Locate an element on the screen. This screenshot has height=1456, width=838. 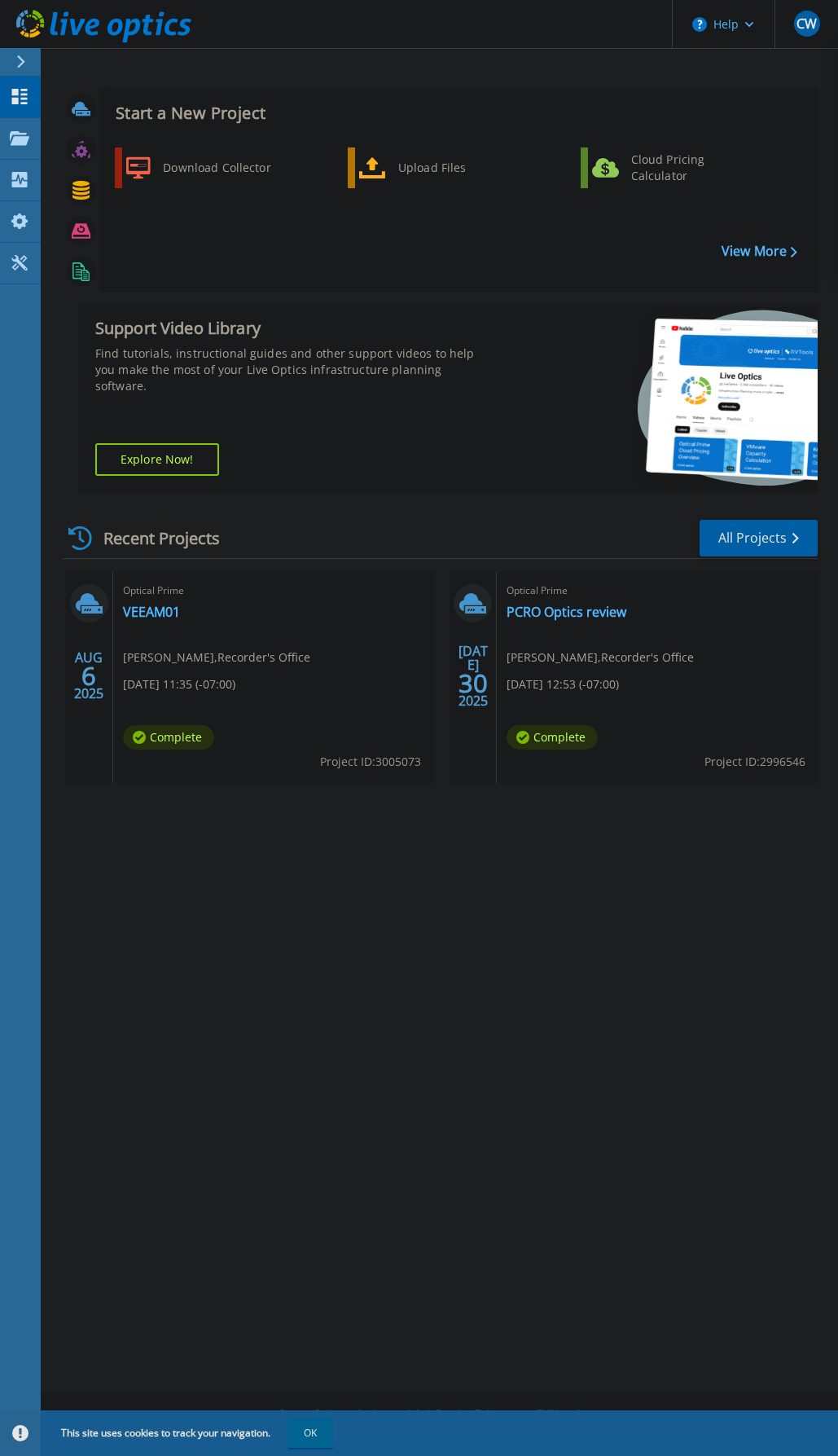
a: Privacy Policy is located at coordinates (310, 1414).